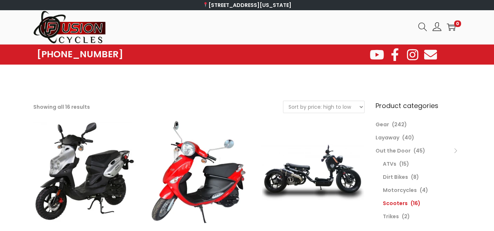 This screenshot has width=494, height=231. What do you see at coordinates (391, 217) in the screenshot?
I see `a: Trikes` at bounding box center [391, 217].